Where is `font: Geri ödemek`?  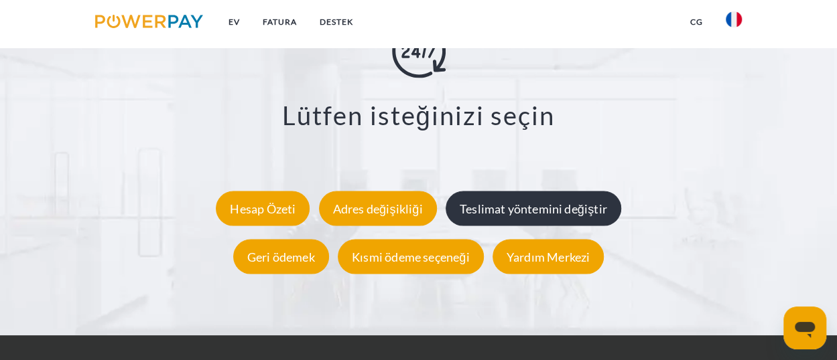
font: Geri ödemek is located at coordinates (281, 257).